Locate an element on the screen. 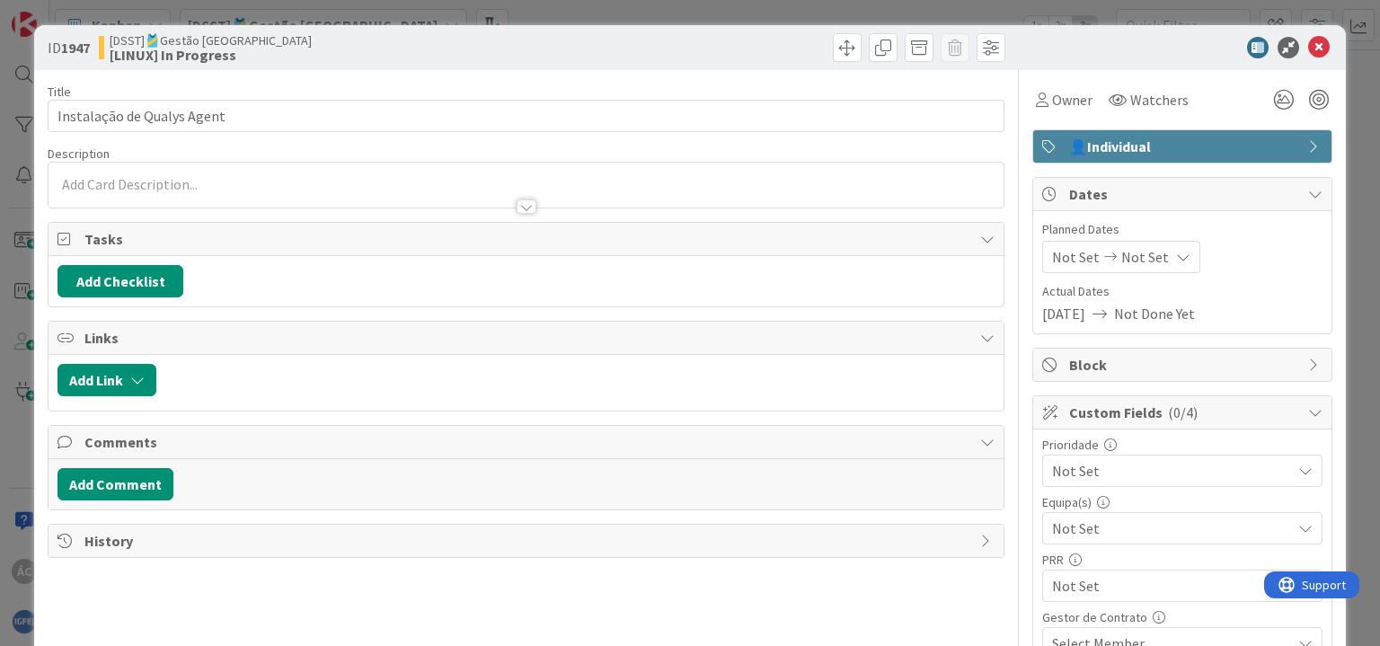 Image resolution: width=1380 pixels, height=646 pixels. button: Add Checklist is located at coordinates (120, 281).